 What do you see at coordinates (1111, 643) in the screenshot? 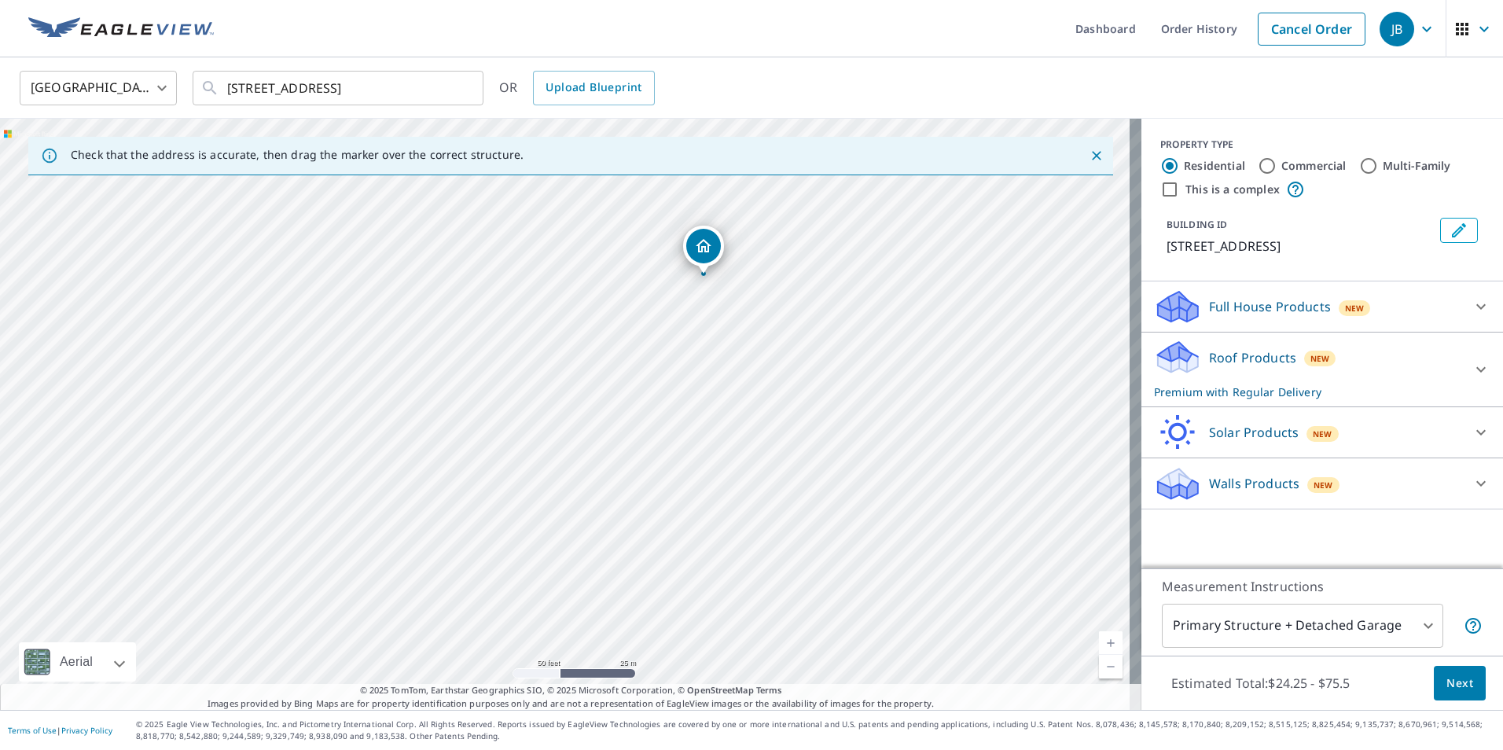
I see `a: Current Level 19, Zoom In` at bounding box center [1111, 643].